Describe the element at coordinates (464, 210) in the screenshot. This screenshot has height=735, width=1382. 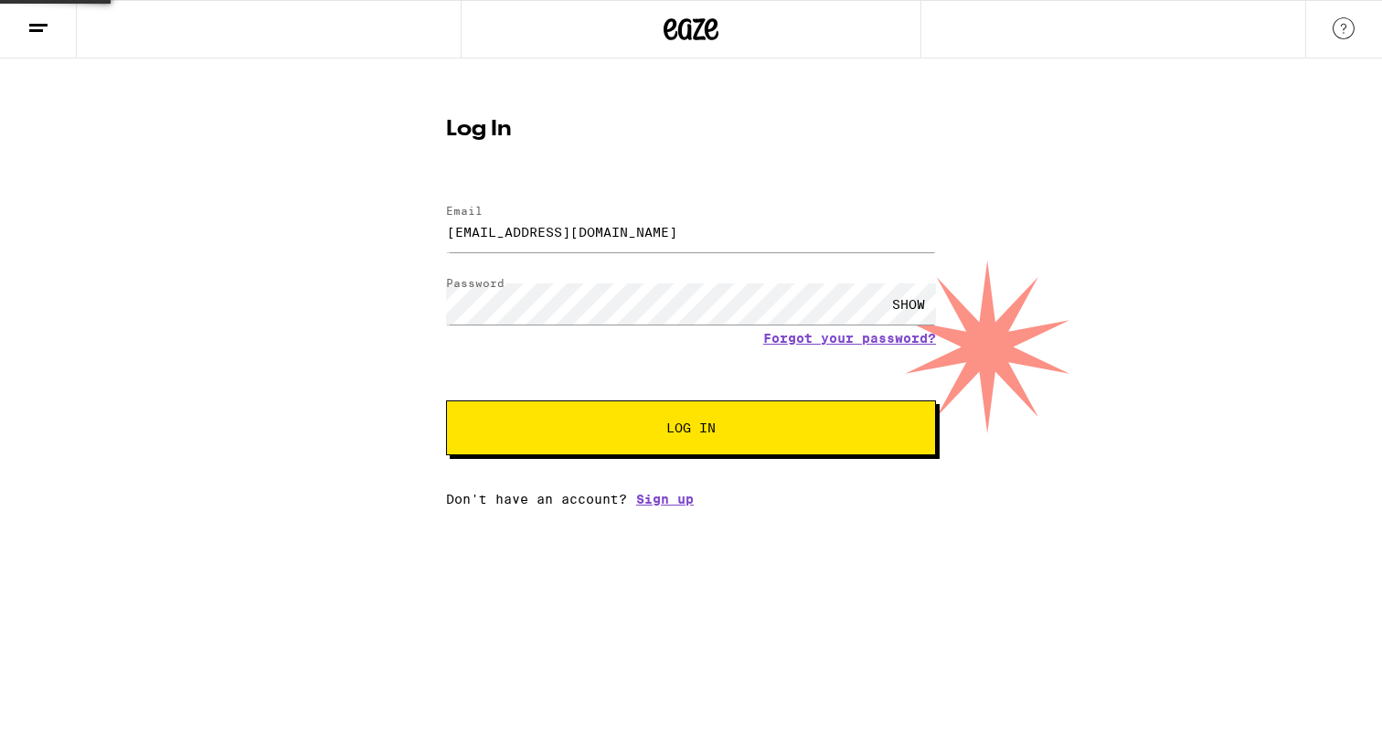
I see `label: Email` at that location.